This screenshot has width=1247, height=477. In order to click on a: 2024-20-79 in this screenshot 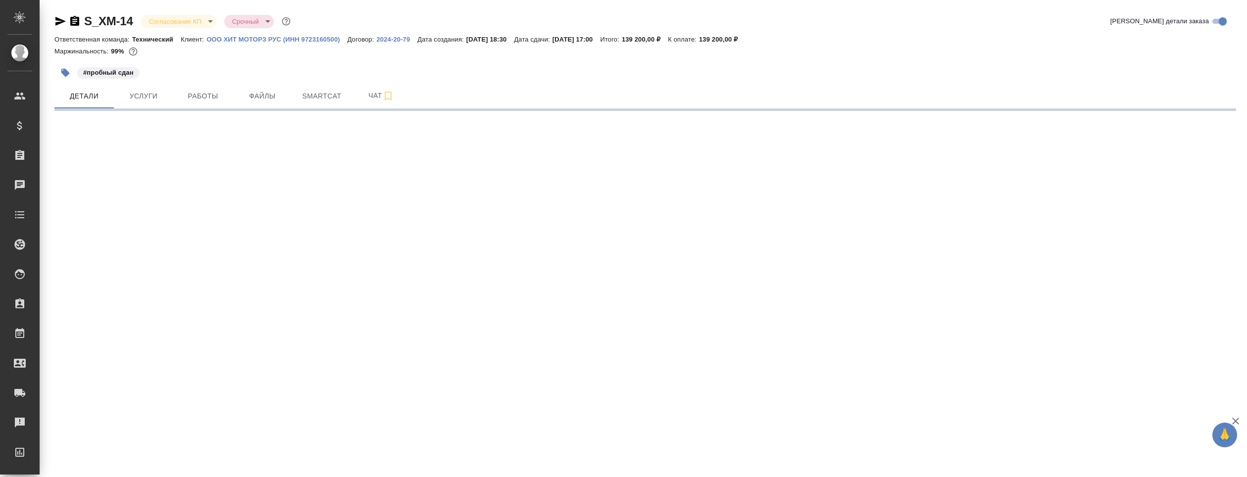, I will do `click(396, 39)`.